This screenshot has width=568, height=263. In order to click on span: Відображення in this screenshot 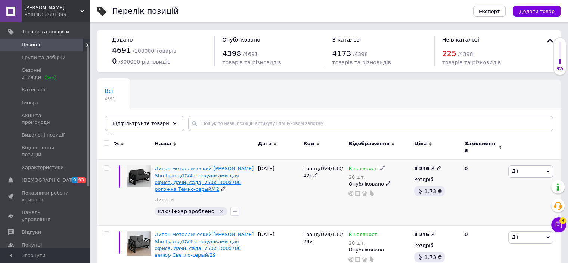, I will do `click(369, 144)`.